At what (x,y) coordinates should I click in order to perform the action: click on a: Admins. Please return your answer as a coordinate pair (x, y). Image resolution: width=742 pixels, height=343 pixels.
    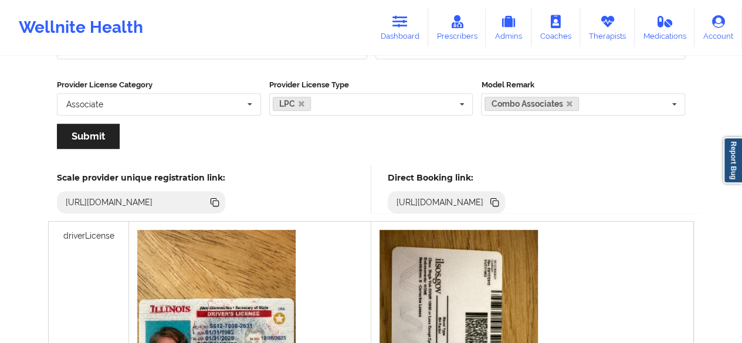
    Looking at the image, I should click on (509, 28).